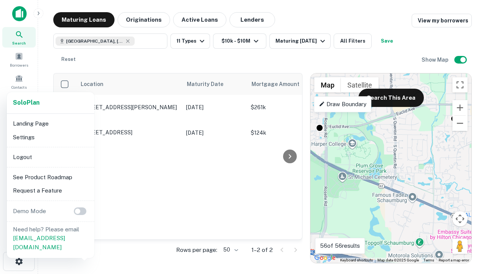  Describe the element at coordinates (51, 177) in the screenshot. I see `li: See Product Roadmap` at that location.